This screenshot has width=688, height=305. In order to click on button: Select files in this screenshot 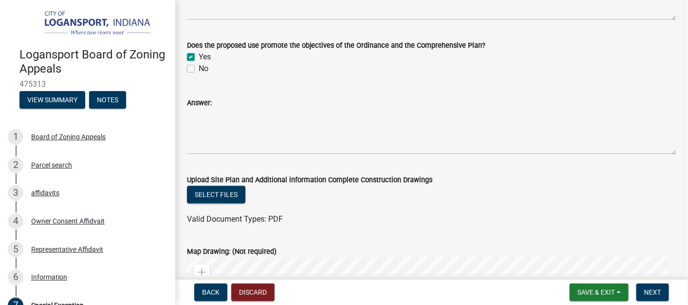, I will do `click(216, 194)`.